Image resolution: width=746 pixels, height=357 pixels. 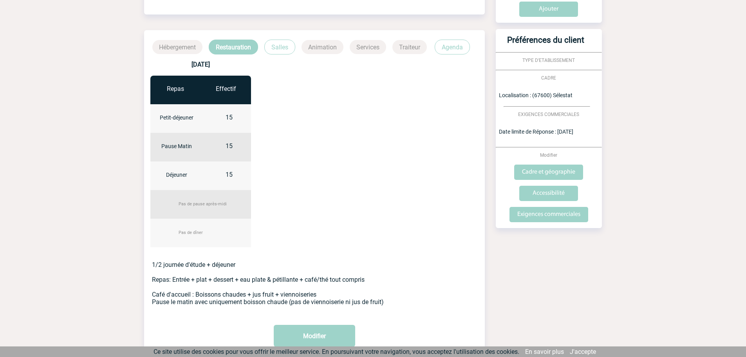 What do you see at coordinates (177, 117) in the screenshot?
I see `span: Petit-déjeuner` at bounding box center [177, 117].